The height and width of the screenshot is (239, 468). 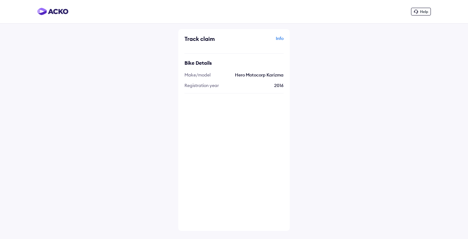 I want to click on img: horizontal-gradient.png, so click(x=53, y=11).